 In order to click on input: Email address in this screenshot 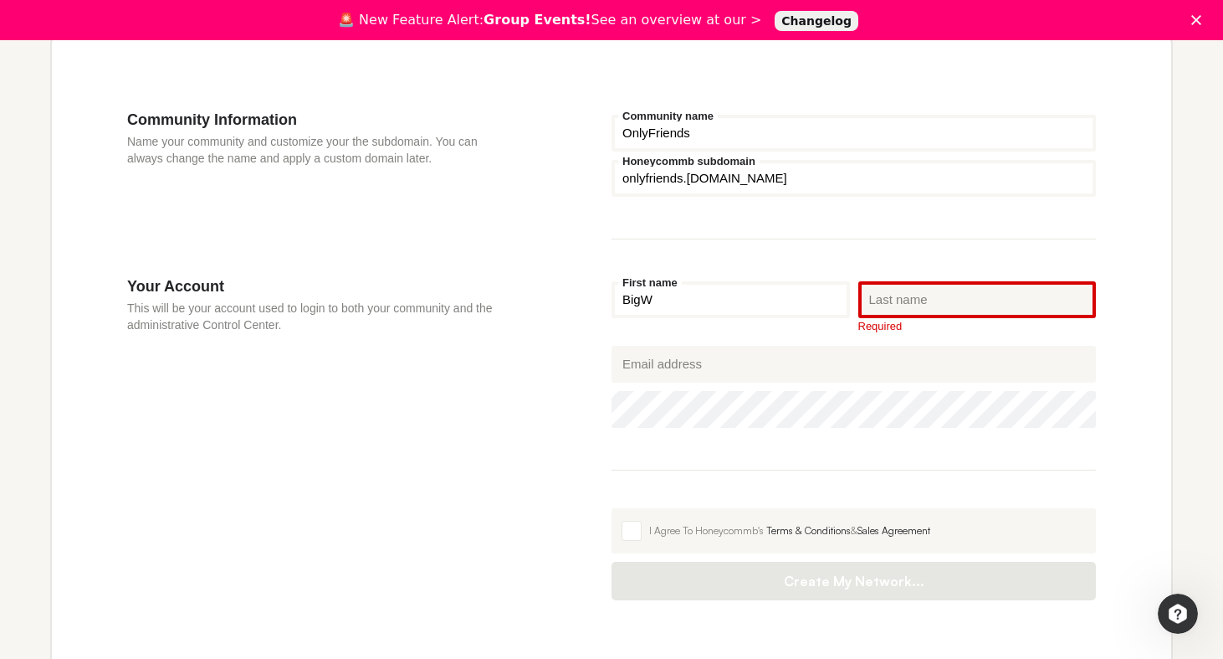, I will do `click(854, 364)`.